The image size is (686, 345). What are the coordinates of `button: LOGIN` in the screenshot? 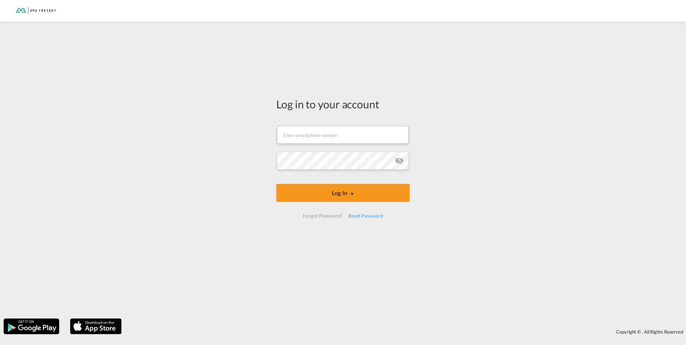 It's located at (343, 193).